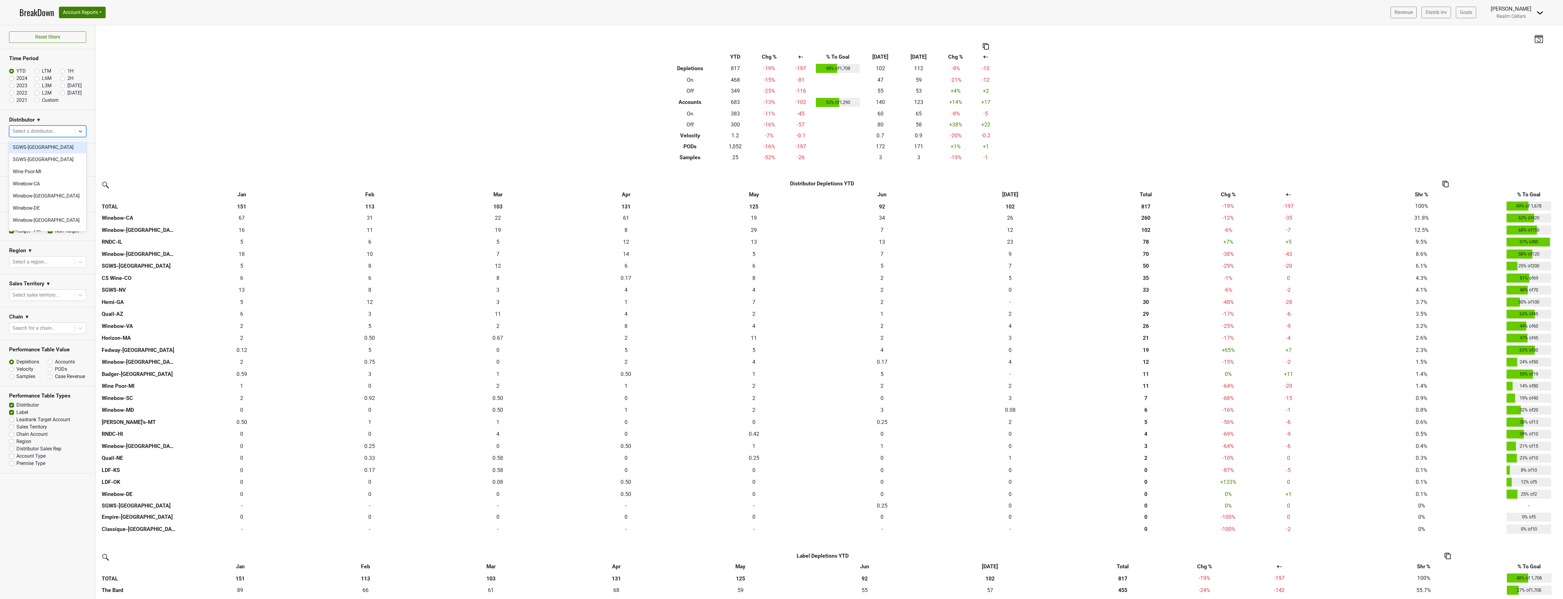 The height and width of the screenshot is (599, 1563). Describe the element at coordinates (139, 194) in the screenshot. I see `th: &nbsp;: activate to sort column ascending` at that location.